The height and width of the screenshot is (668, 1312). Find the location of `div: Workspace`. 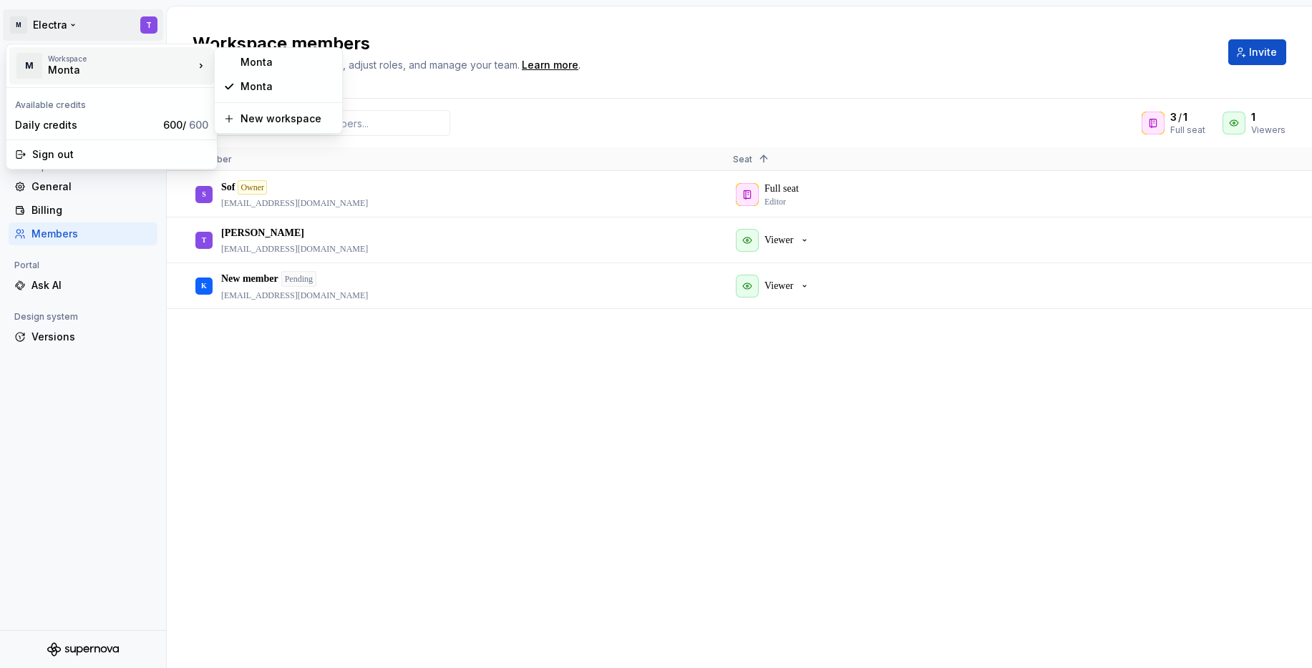

div: Workspace is located at coordinates (121, 59).